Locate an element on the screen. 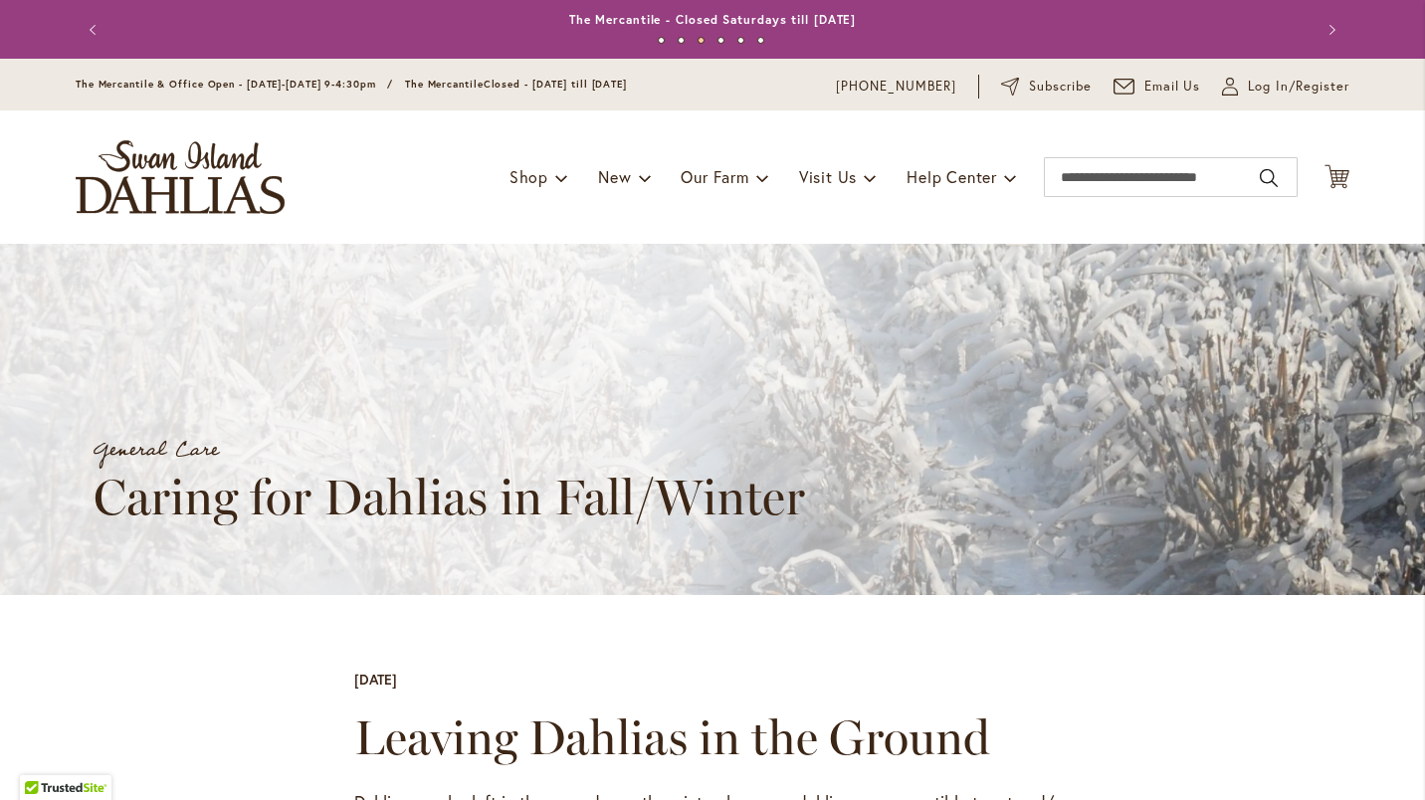 The height and width of the screenshot is (800, 1425). span: Subscribe is located at coordinates (1060, 87).